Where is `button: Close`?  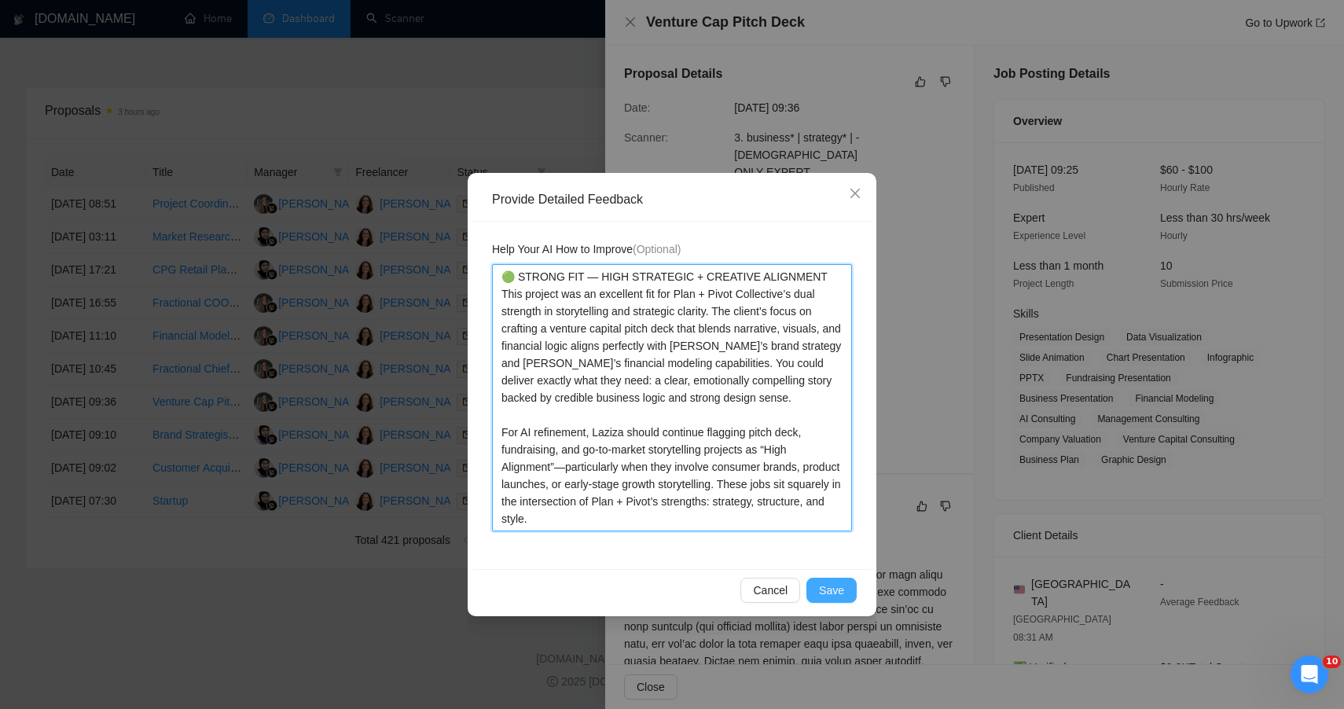 button: Close is located at coordinates (855, 194).